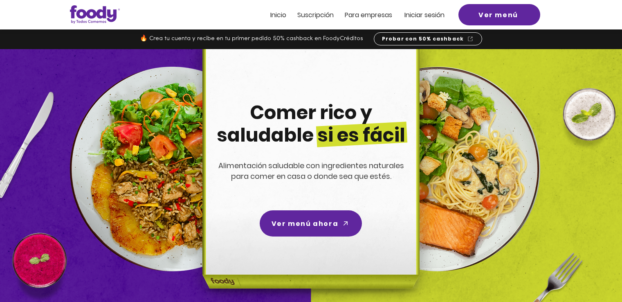  Describe the element at coordinates (252, 38) in the screenshot. I see `span: 🔥 Crea tu cuenta y recibe en tu primer pedido 50% cashback en FoodyCréditos` at that location.